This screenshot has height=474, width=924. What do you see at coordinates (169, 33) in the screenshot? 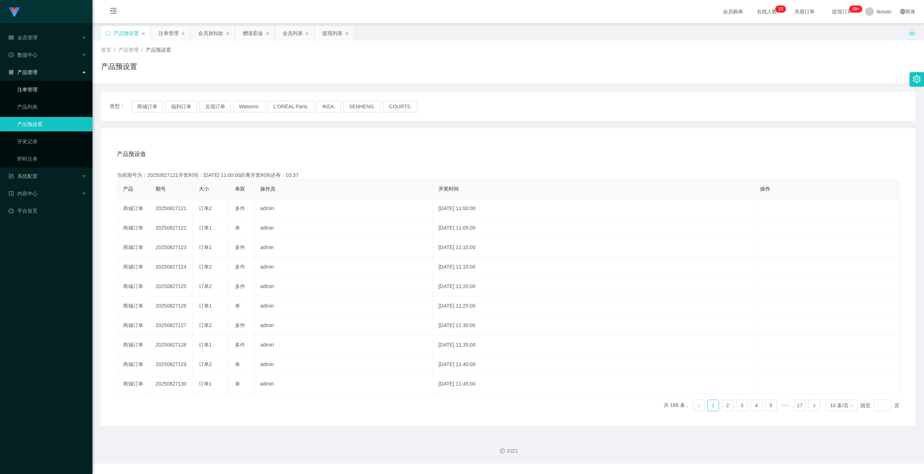
I see `div: 注单管理` at bounding box center [169, 33].